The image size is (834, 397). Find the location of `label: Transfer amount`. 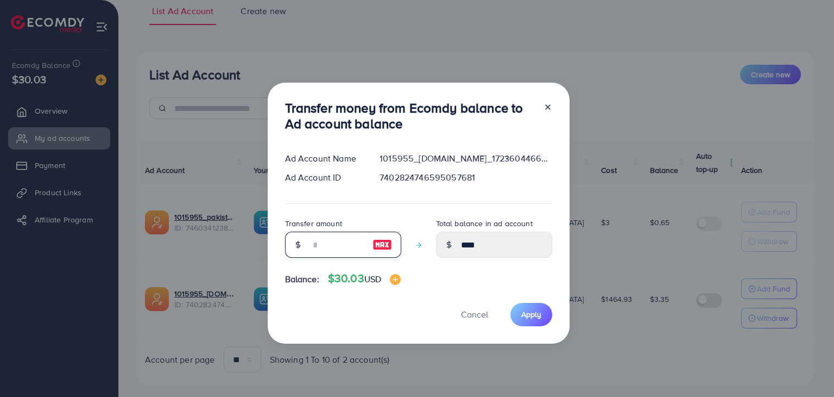

label: Transfer amount is located at coordinates (313, 223).